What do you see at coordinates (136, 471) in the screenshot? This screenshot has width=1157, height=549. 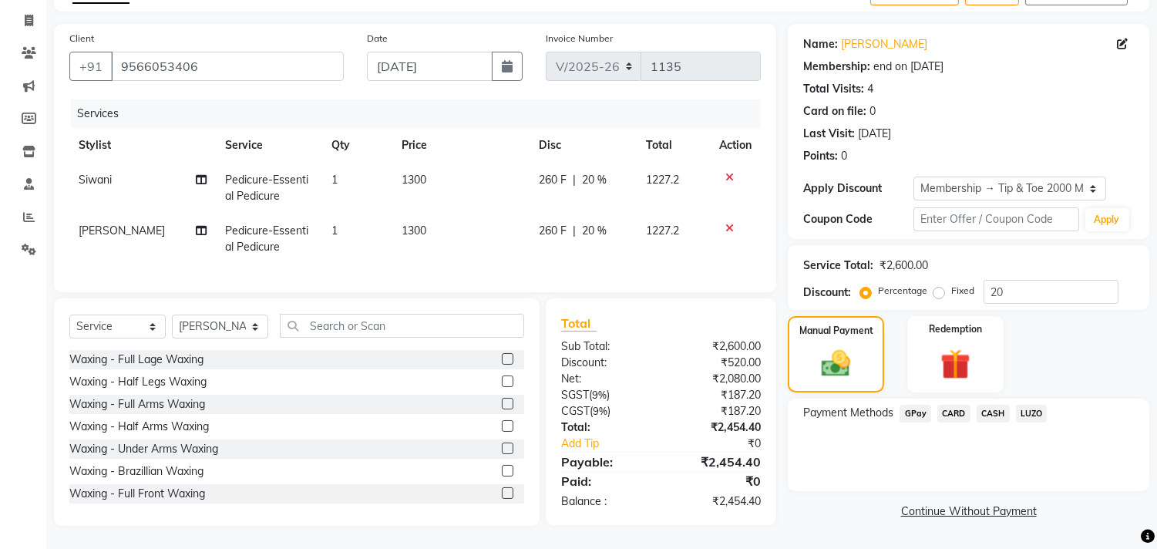 I see `div: Waxing - Brazillian Waxing` at bounding box center [136, 471].